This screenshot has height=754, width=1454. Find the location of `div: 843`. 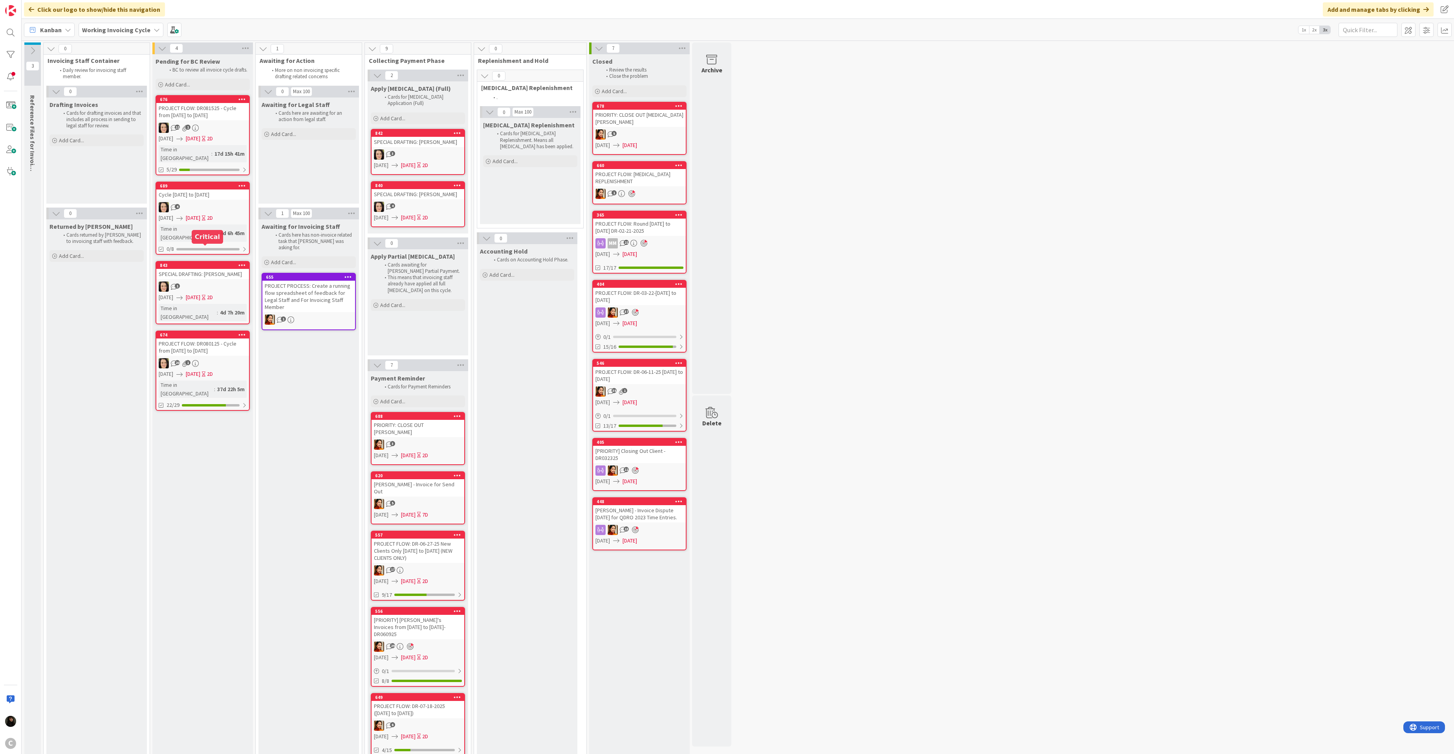

div: 843 is located at coordinates (203, 265).